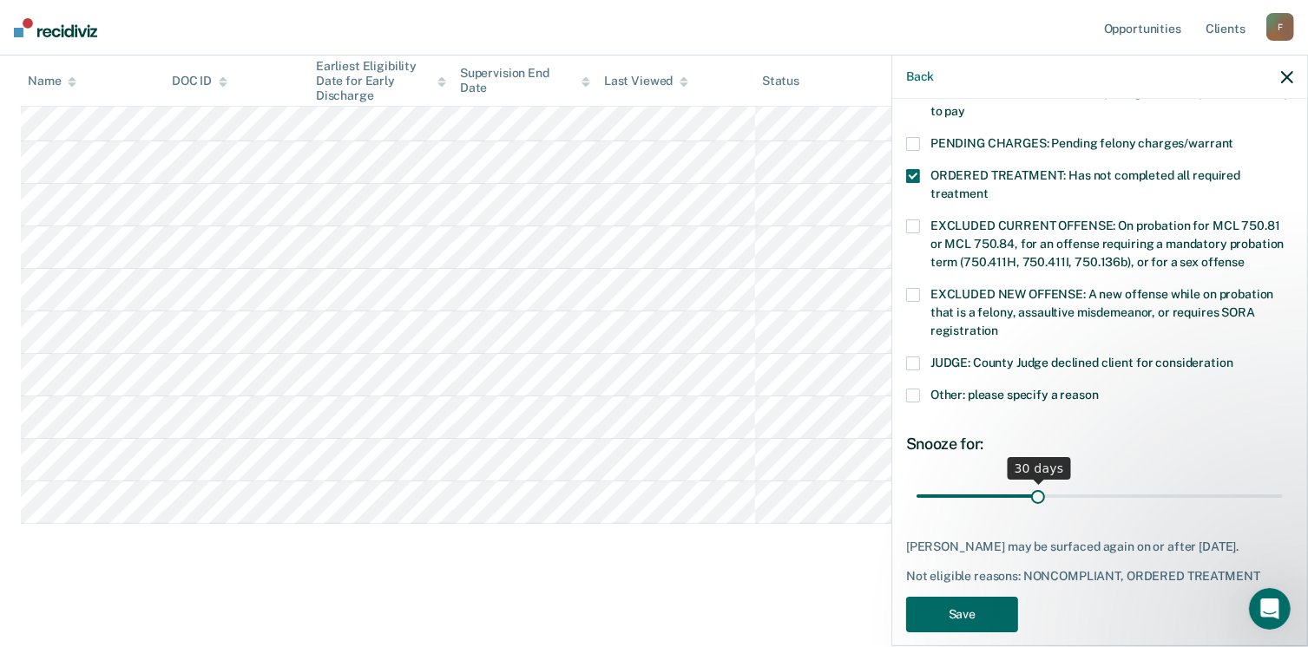 The width and height of the screenshot is (1308, 647). Describe the element at coordinates (961, 614) in the screenshot. I see `button: Save` at that location.